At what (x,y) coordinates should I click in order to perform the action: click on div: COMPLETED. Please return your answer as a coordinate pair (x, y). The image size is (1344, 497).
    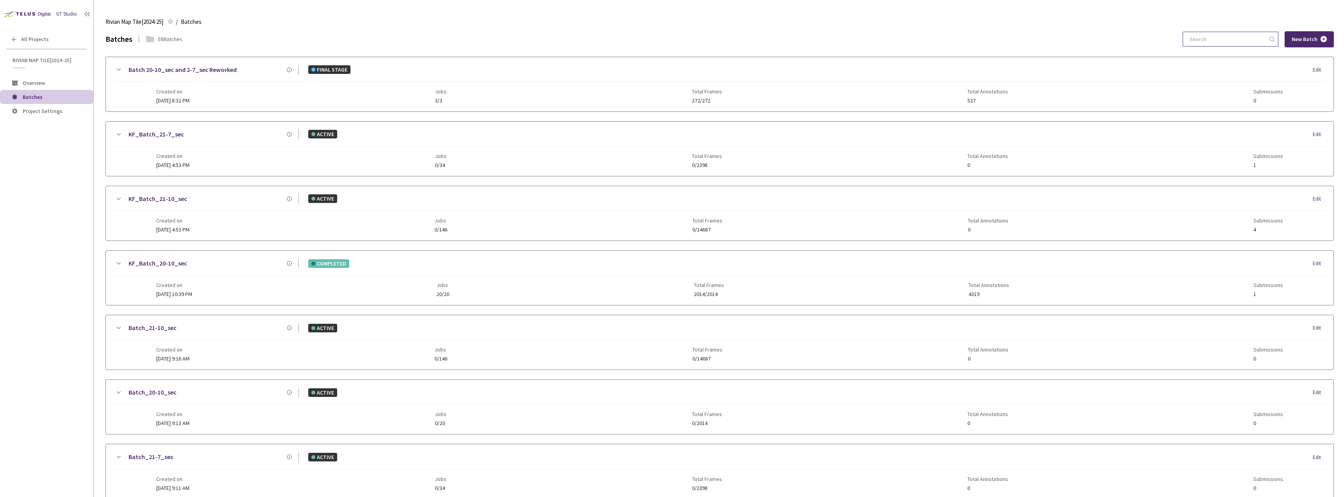
    Looking at the image, I should click on (329, 263).